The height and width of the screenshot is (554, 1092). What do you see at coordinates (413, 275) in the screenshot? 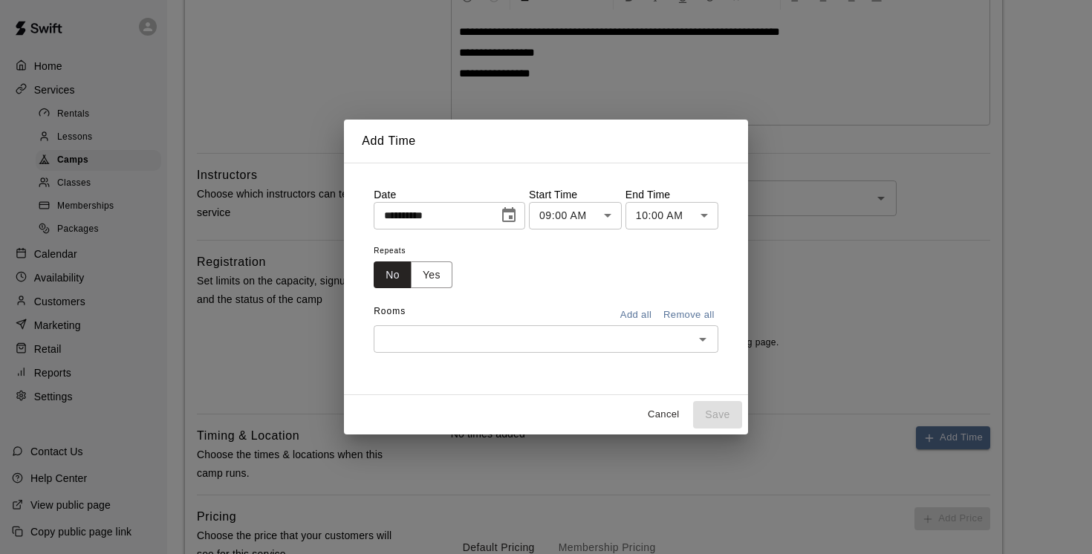
I see `div: outlined button group` at bounding box center [413, 275].